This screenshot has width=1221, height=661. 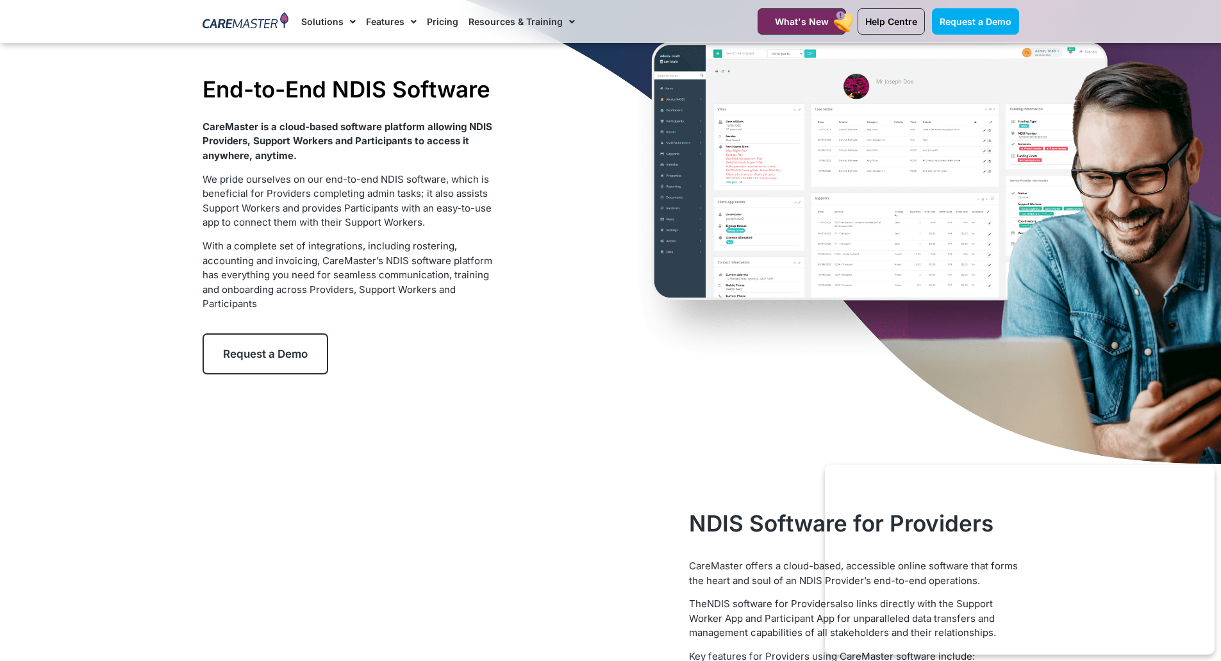 I want to click on h1: End-to-End NDIS Software, so click(x=349, y=89).